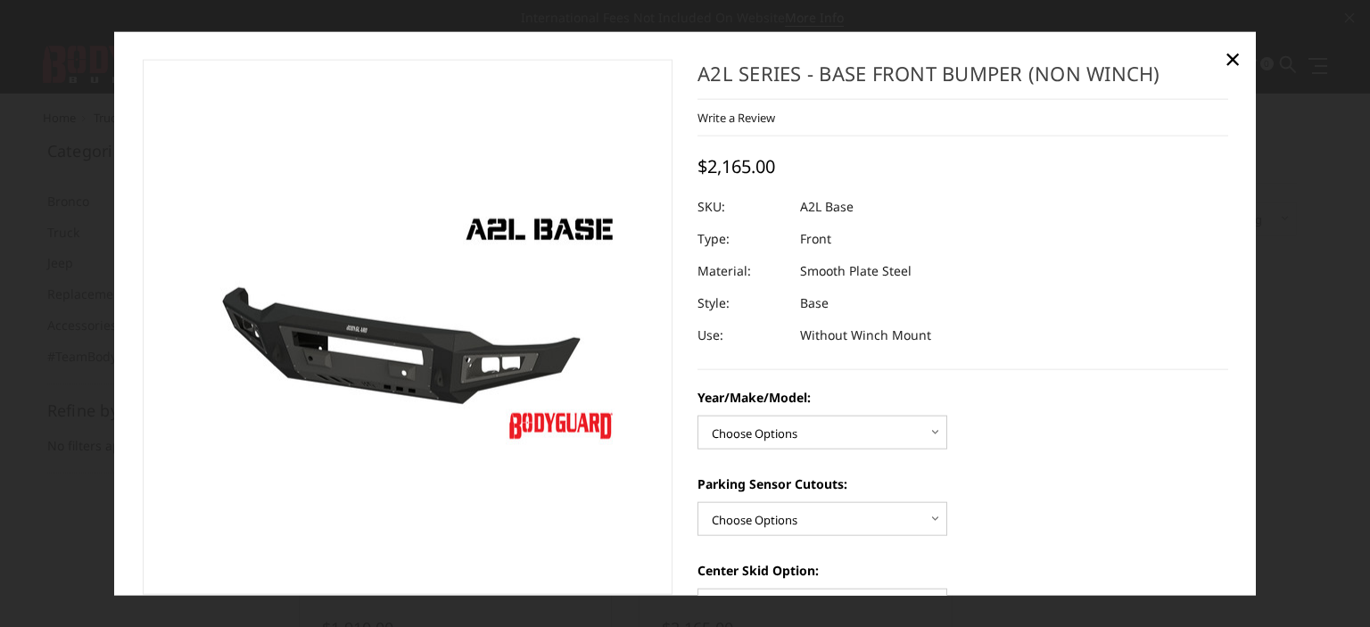  Describe the element at coordinates (1232, 59) in the screenshot. I see `a: Close` at that location.